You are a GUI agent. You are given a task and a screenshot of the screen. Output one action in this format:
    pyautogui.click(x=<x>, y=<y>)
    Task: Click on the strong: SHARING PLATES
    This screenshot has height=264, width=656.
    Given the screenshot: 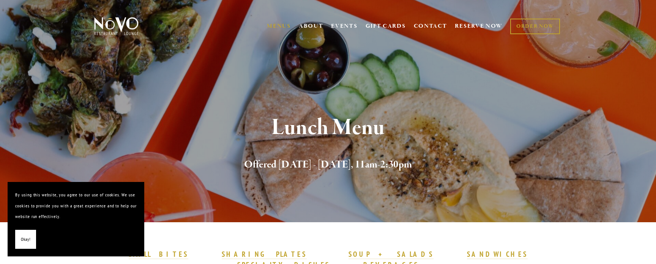 What is the action you would take?
    pyautogui.click(x=264, y=254)
    